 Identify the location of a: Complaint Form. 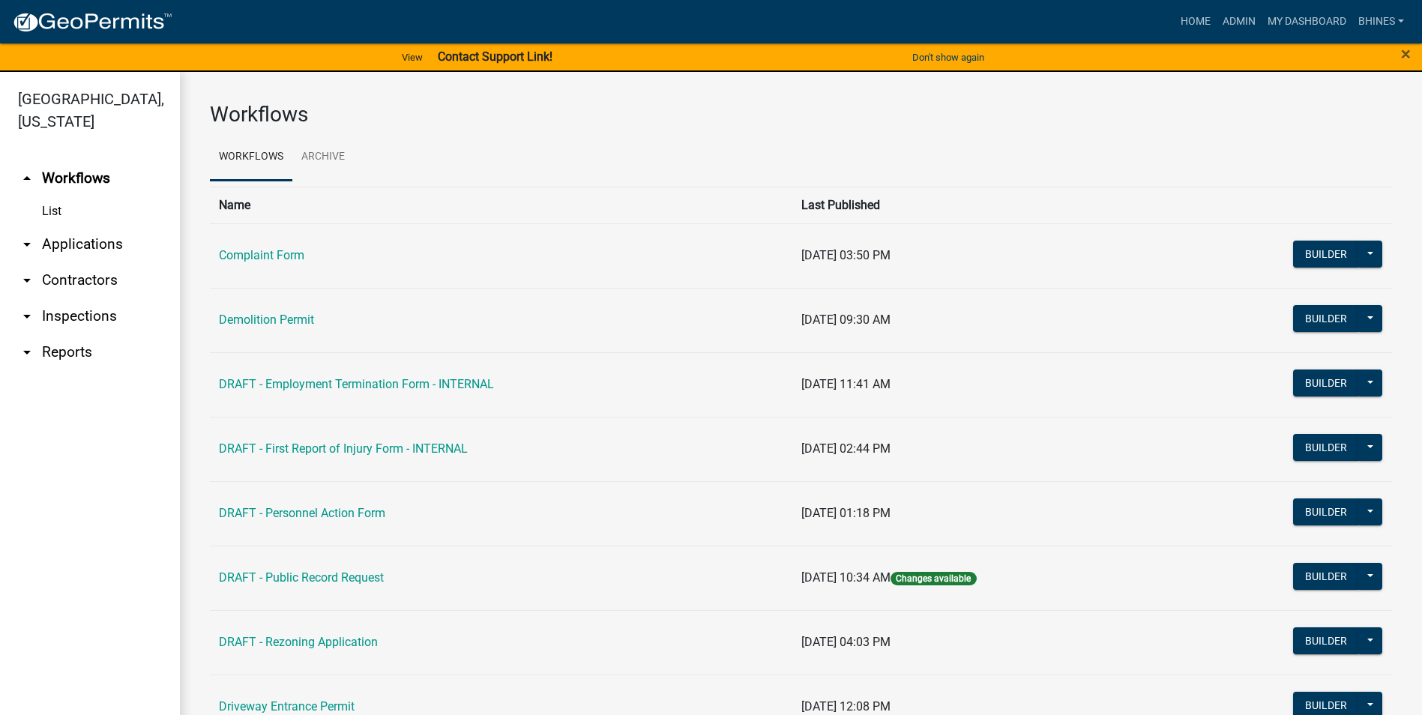
(262, 255).